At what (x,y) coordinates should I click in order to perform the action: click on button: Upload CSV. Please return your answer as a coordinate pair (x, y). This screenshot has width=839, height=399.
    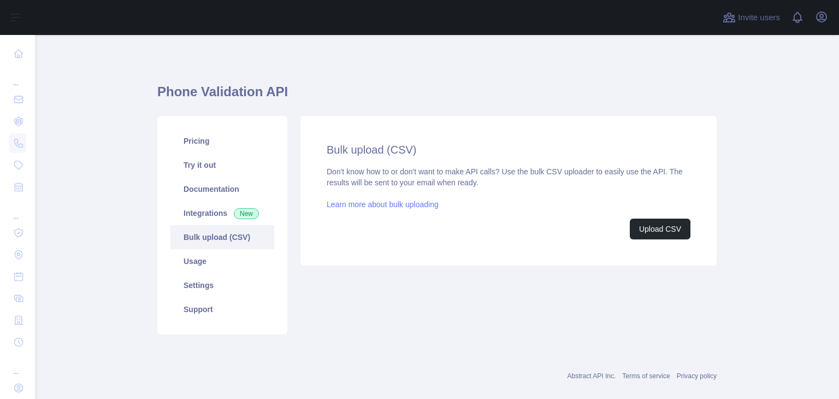
    Looking at the image, I should click on (660, 229).